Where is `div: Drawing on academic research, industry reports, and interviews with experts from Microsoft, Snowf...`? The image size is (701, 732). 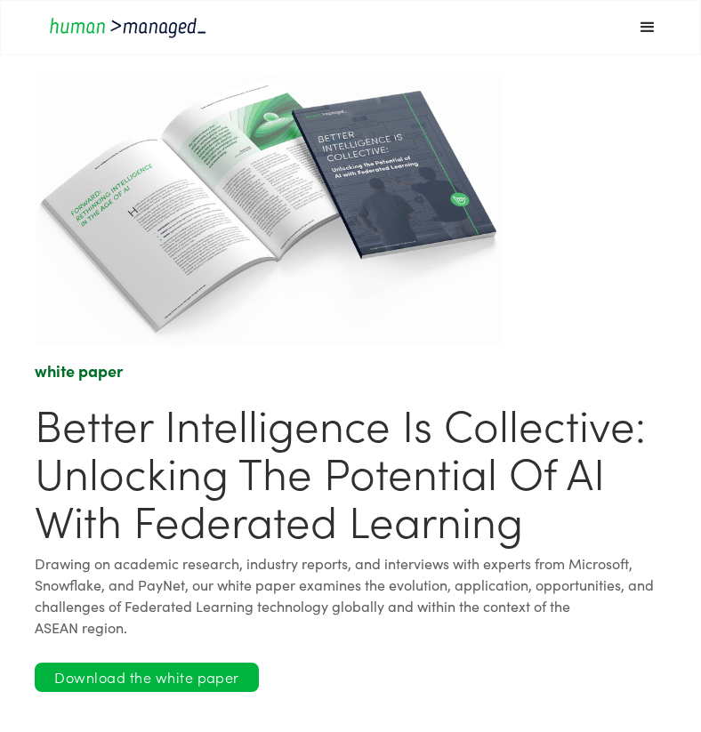
div: Drawing on academic research, industry reports, and interviews with experts from Microsoft, Snowf... is located at coordinates (350, 591).